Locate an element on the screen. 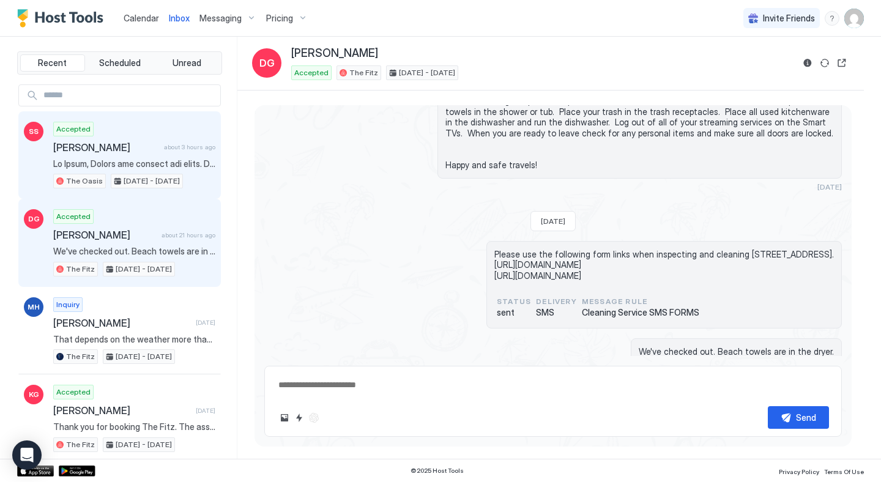  button: Unread is located at coordinates (187, 63).